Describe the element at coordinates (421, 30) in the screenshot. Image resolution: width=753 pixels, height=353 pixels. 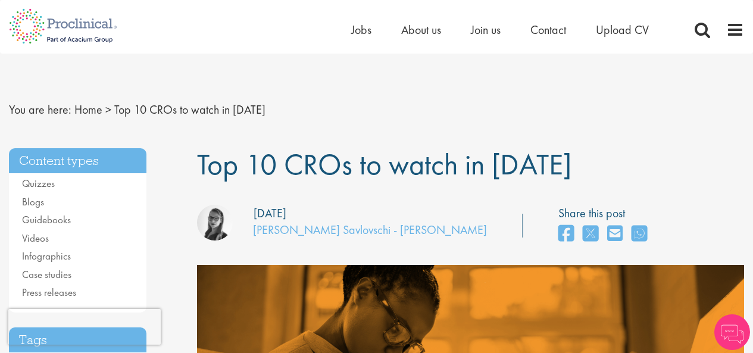
I see `span: About us` at that location.